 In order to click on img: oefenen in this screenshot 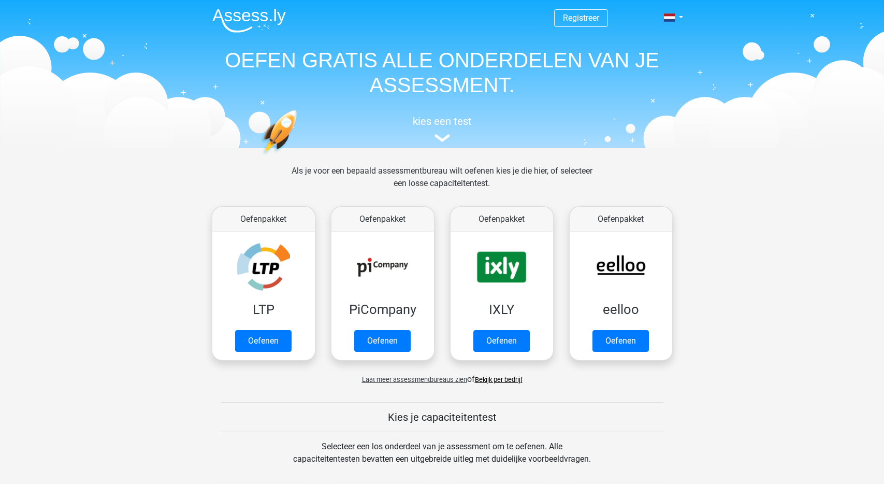, I will do `click(299, 156)`.